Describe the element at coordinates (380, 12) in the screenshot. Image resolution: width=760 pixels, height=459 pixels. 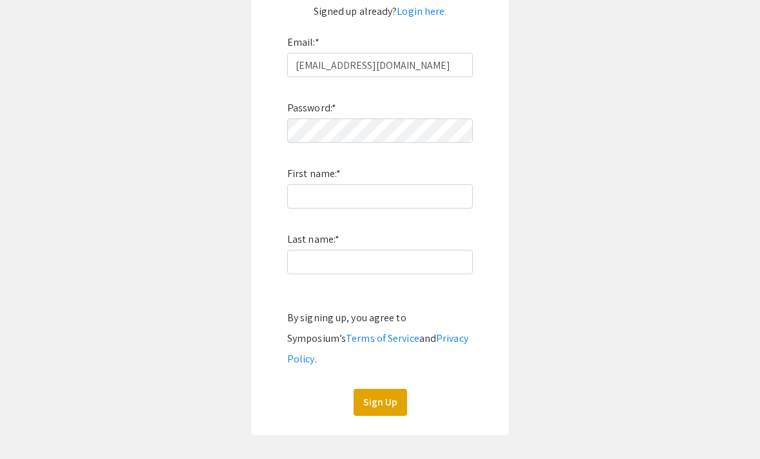
I see `p: Signed up already?` at that location.